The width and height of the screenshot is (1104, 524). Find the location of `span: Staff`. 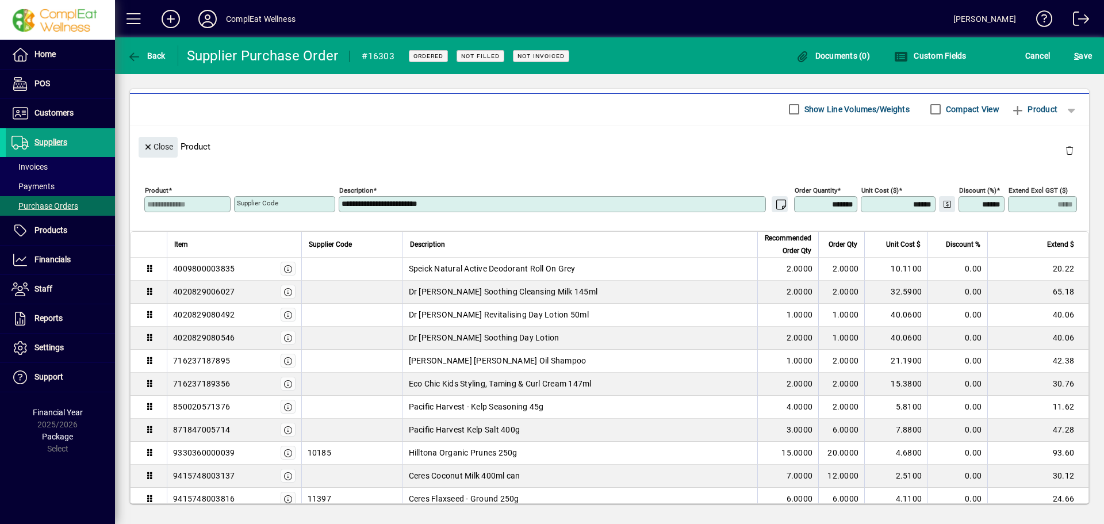

span: Staff is located at coordinates (43, 289).